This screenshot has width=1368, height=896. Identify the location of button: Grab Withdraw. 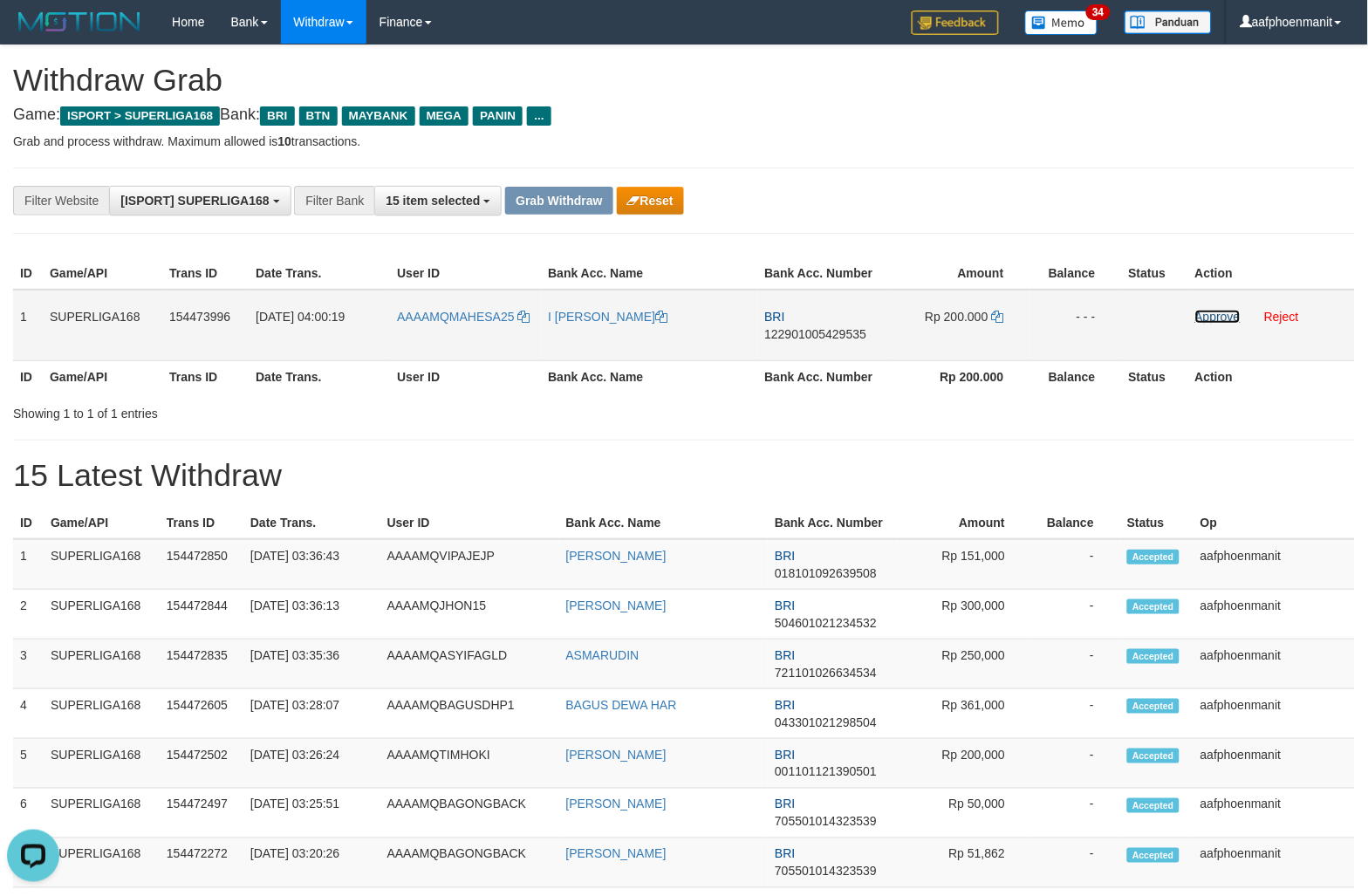
(558, 201).